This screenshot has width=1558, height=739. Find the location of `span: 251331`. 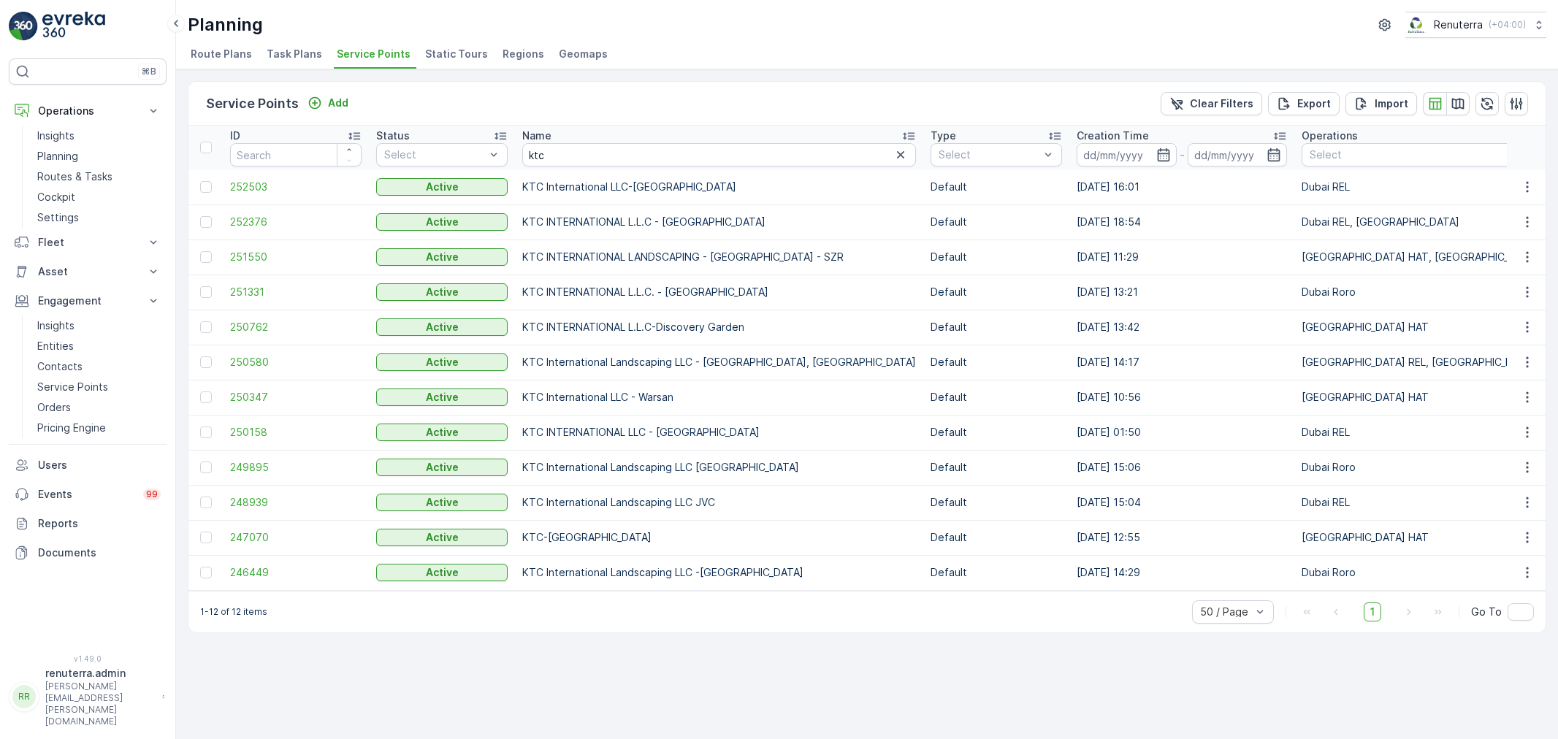

span: 251331 is located at coordinates (296, 292).